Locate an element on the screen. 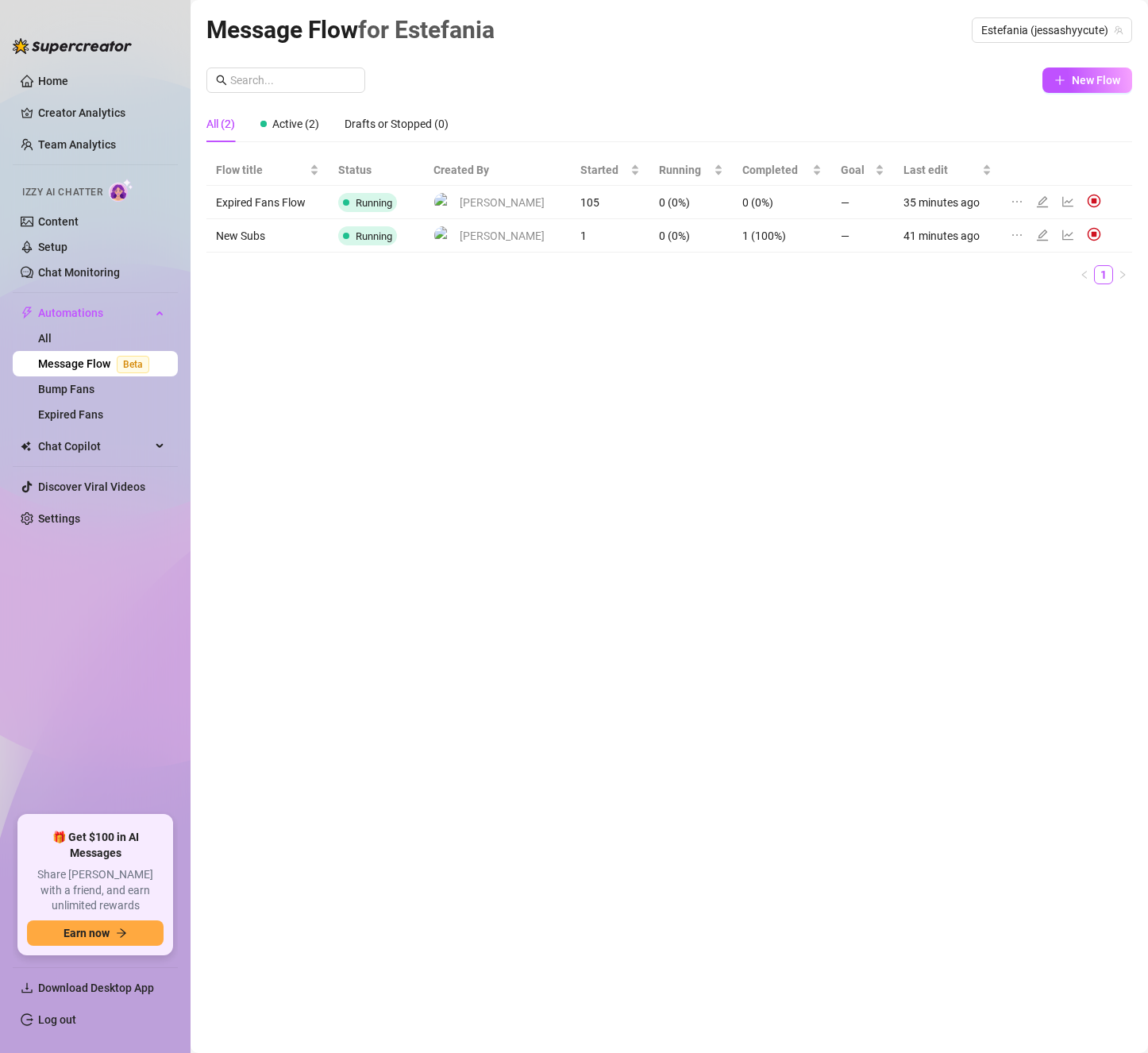 The width and height of the screenshot is (1148, 1053). a: Bump Fans is located at coordinates (66, 389).